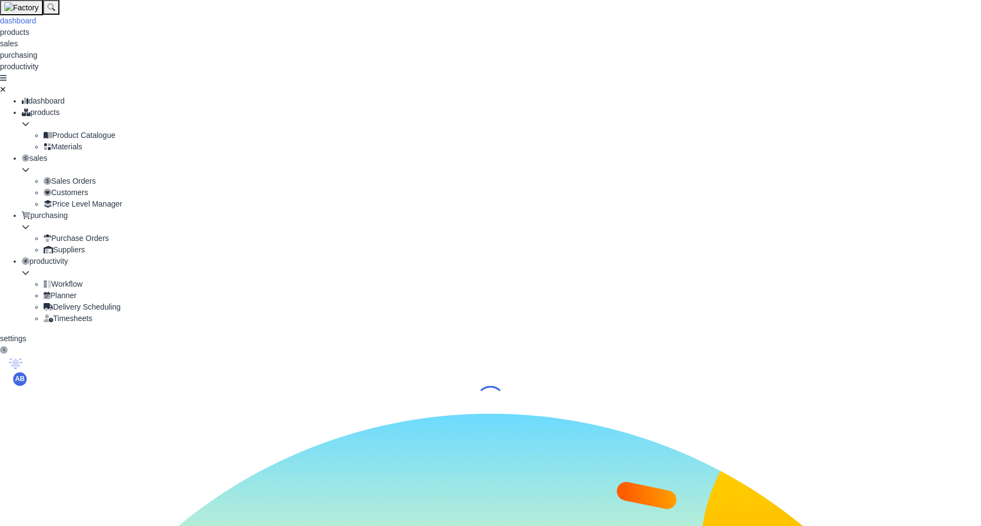 The width and height of the screenshot is (981, 526). What do you see at coordinates (502, 261) in the screenshot?
I see `div: productivity` at bounding box center [502, 261].